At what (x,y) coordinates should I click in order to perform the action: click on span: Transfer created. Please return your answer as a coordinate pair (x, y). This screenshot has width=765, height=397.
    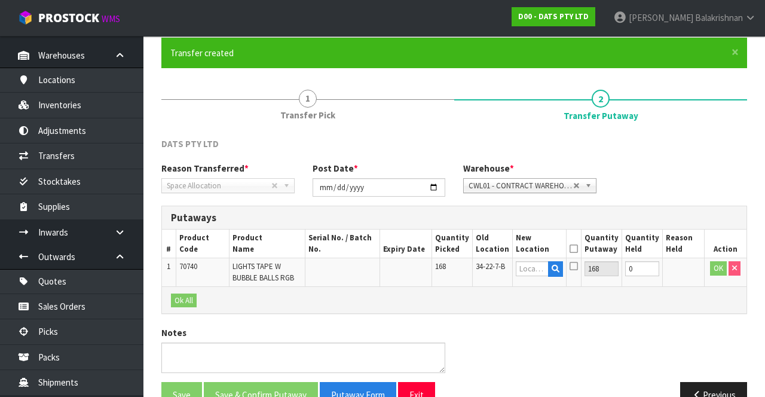
    Looking at the image, I should click on (202, 53).